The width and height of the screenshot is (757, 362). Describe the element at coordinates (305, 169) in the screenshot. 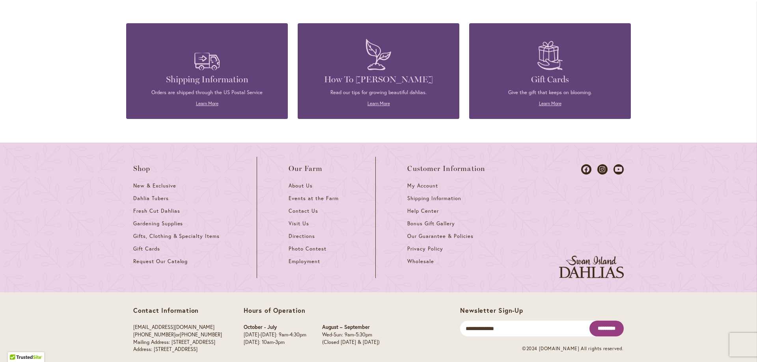

I see `span: Our Farm` at that location.